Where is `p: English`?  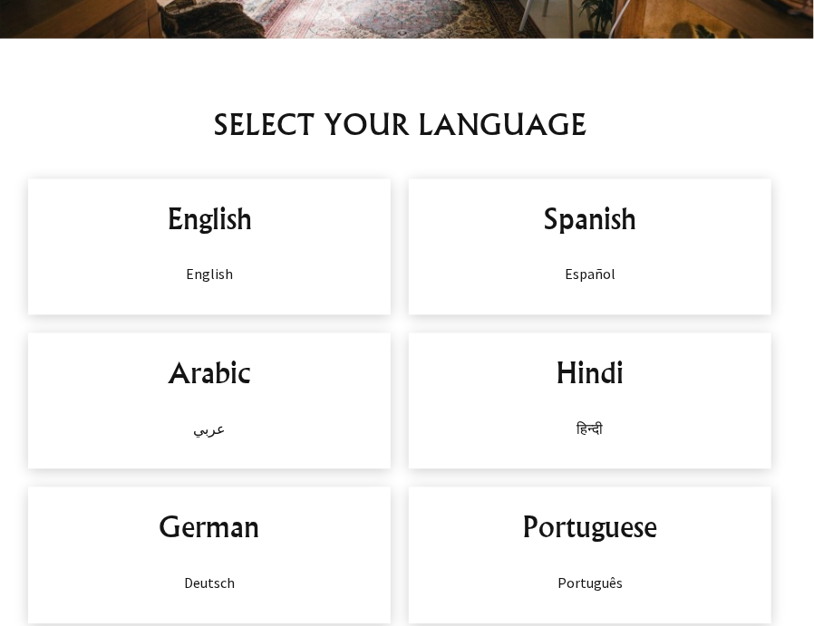
p: English is located at coordinates (209, 275).